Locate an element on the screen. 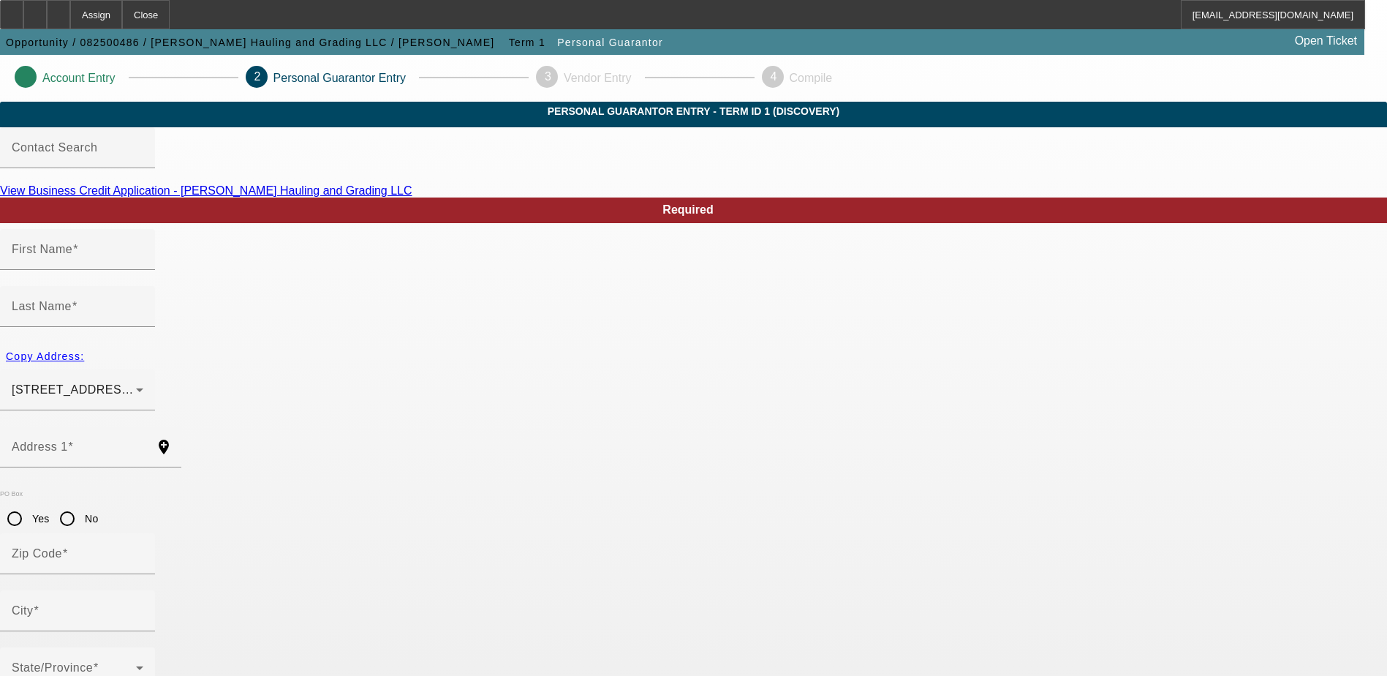  button: Term 1 is located at coordinates (527, 42).